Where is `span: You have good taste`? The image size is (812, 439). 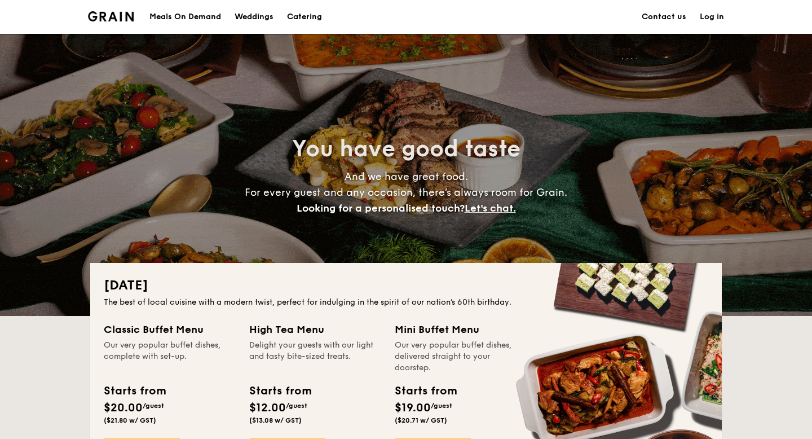 span: You have good taste is located at coordinates (406, 149).